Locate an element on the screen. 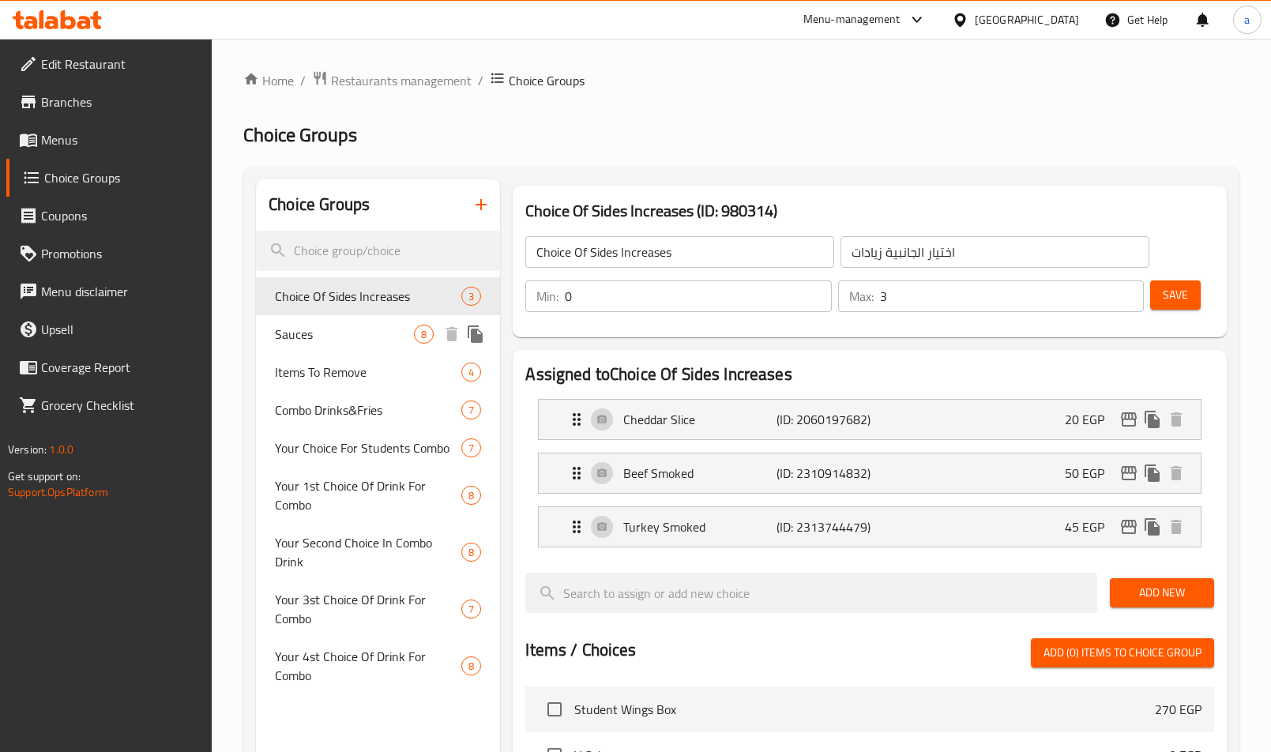 This screenshot has height=752, width=1271. span: Sauces is located at coordinates (345, 334).